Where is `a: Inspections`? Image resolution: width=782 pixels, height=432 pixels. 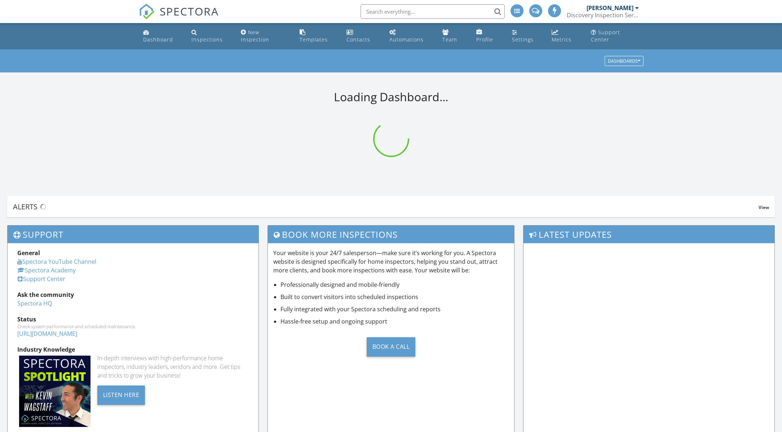 a: Inspections is located at coordinates (210, 36).